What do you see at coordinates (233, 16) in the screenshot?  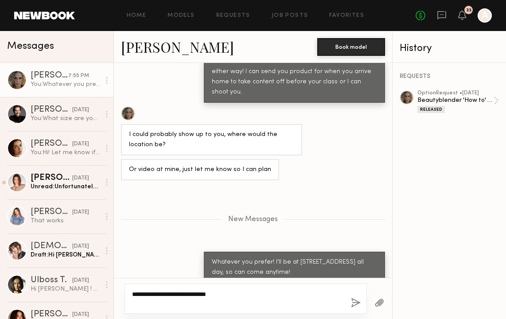 I see `a: Requests` at bounding box center [233, 16].